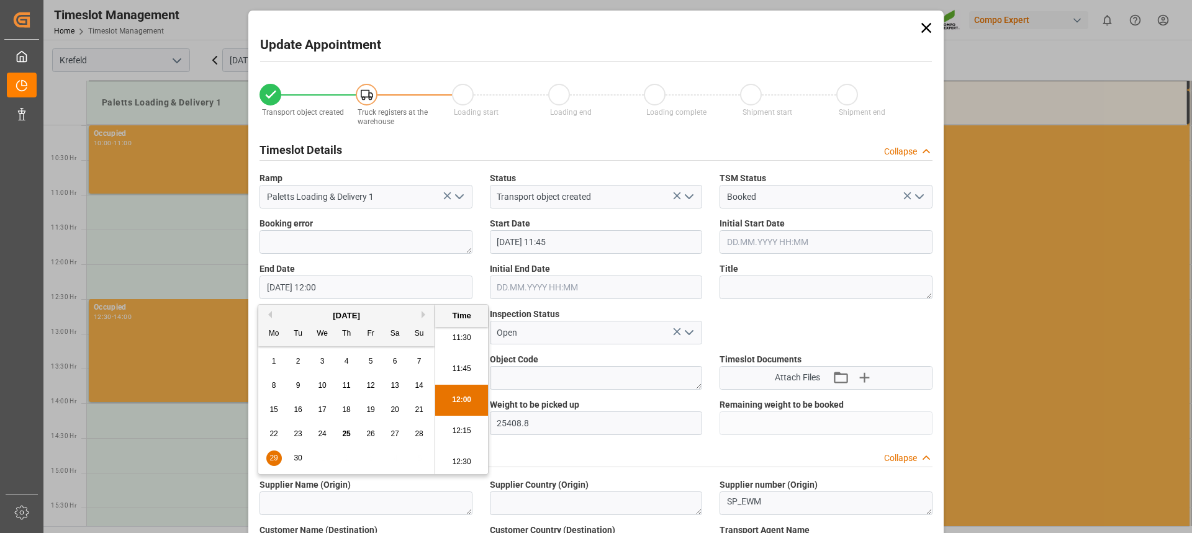 This screenshot has width=1192, height=533. Describe the element at coordinates (768, 112) in the screenshot. I see `span: Shipment start` at that location.